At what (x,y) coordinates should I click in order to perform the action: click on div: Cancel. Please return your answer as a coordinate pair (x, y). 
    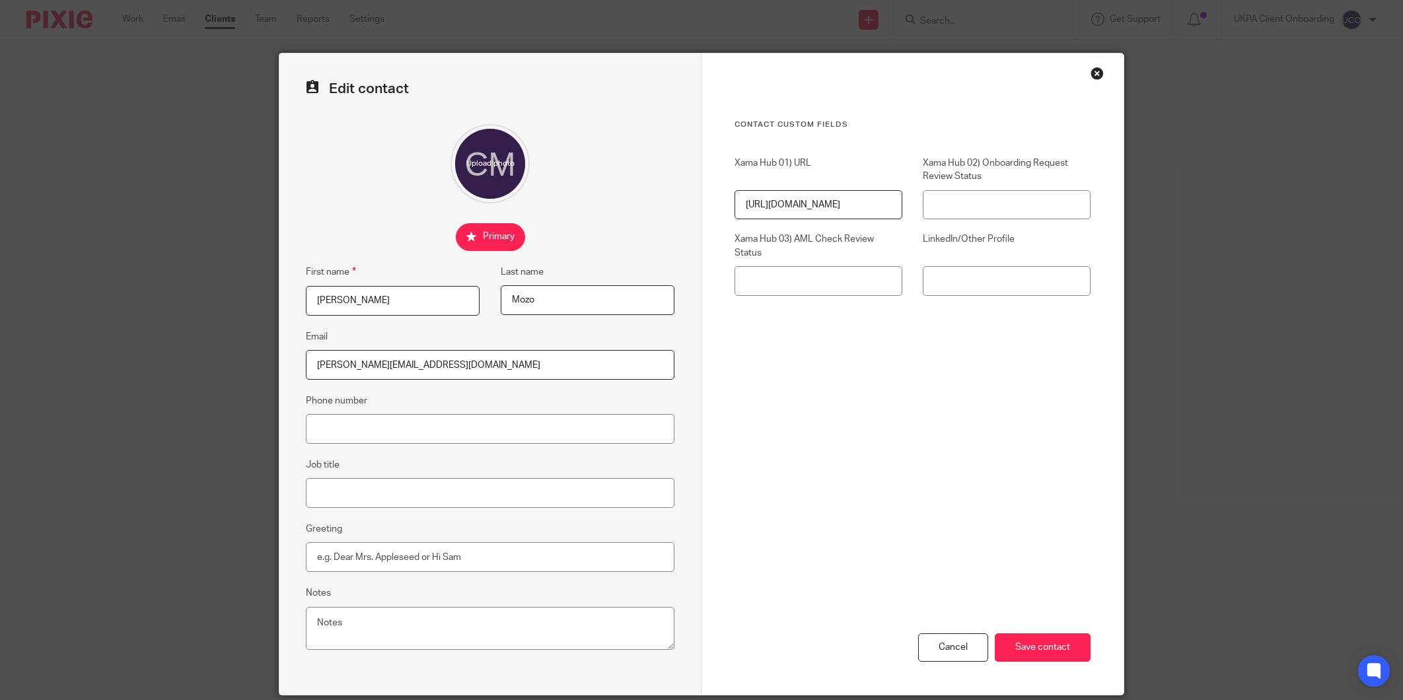
    Looking at the image, I should click on (953, 648).